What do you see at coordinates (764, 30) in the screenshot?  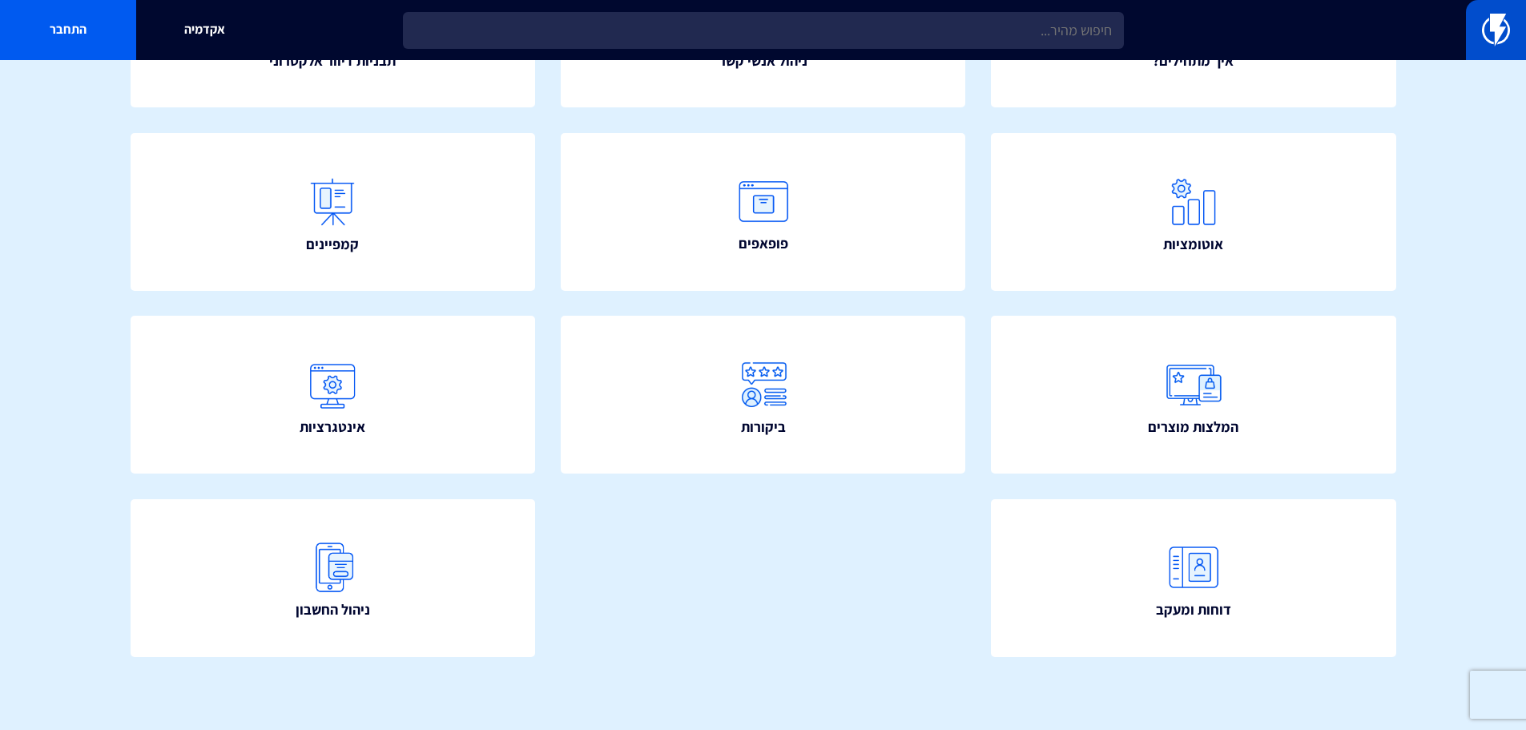 I see `input: חיפוש מהיר...` at bounding box center [764, 30].